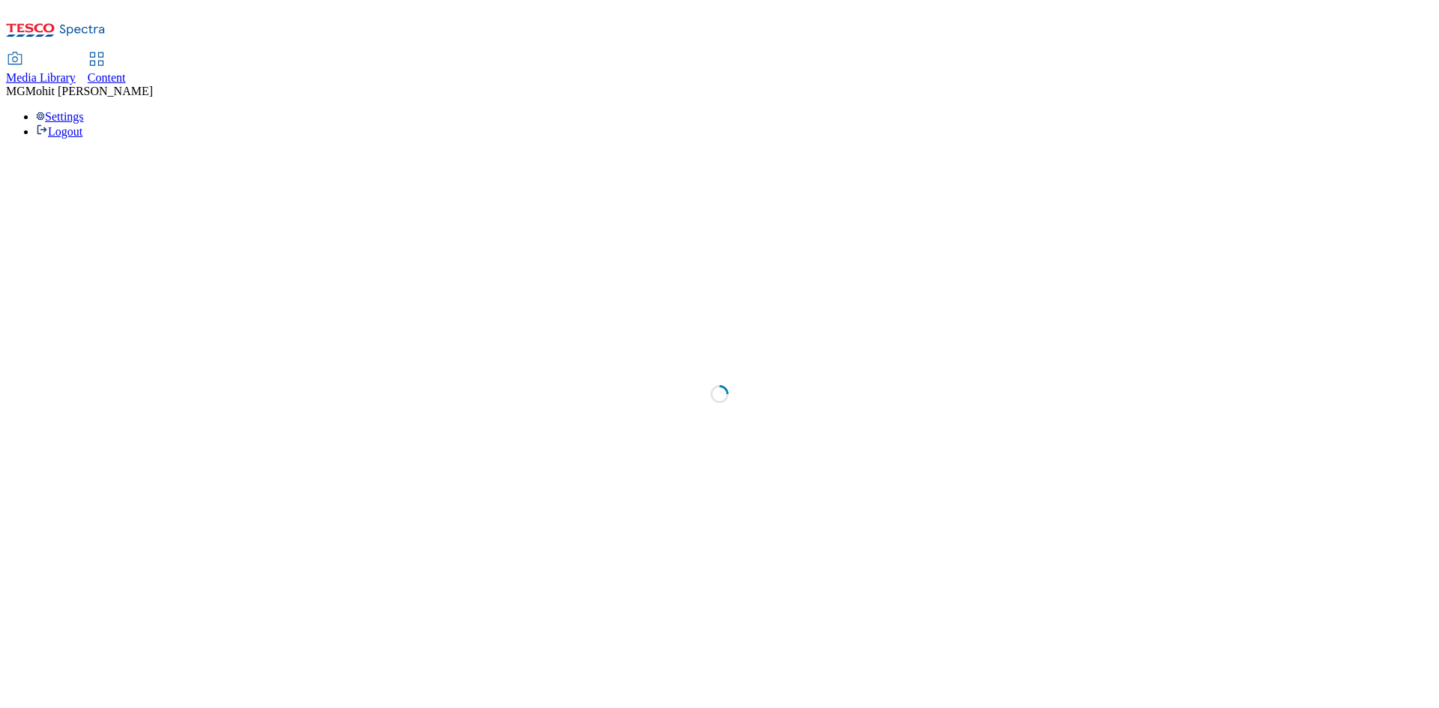 The width and height of the screenshot is (1439, 708). I want to click on span: MG, so click(16, 91).